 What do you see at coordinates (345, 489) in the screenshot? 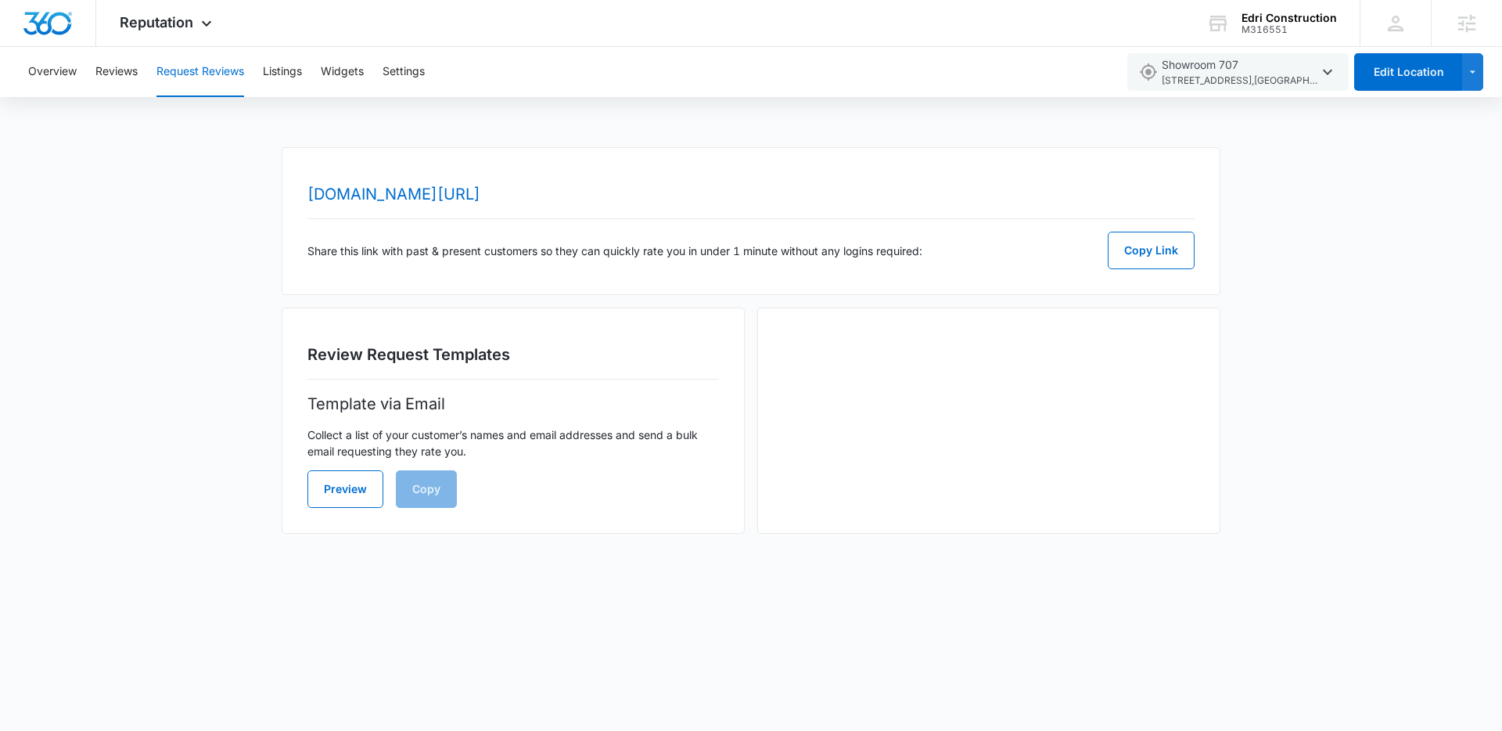
I see `button: Preview` at bounding box center [345, 489].